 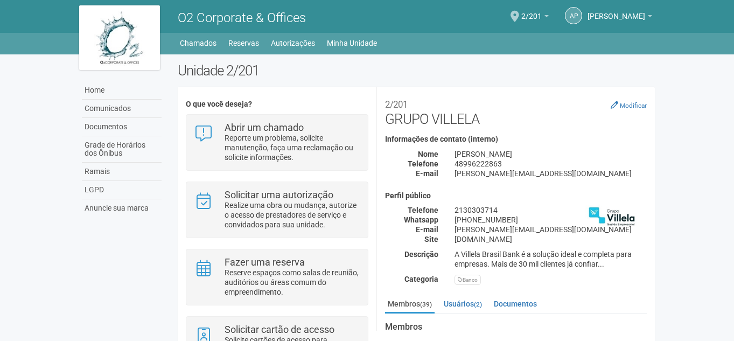 I want to click on strong: Solicitar cartão de acesso, so click(x=279, y=329).